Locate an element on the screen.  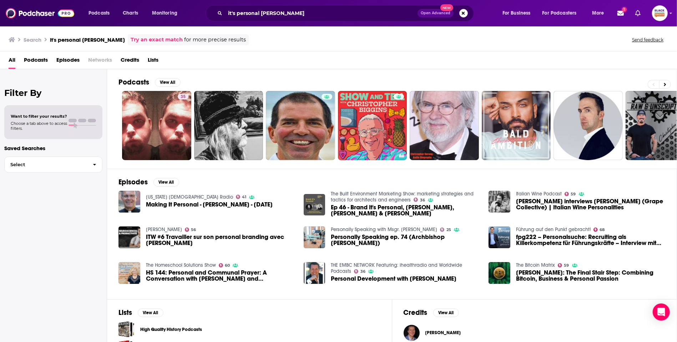
a: EpisodesView All is located at coordinates (149, 182).